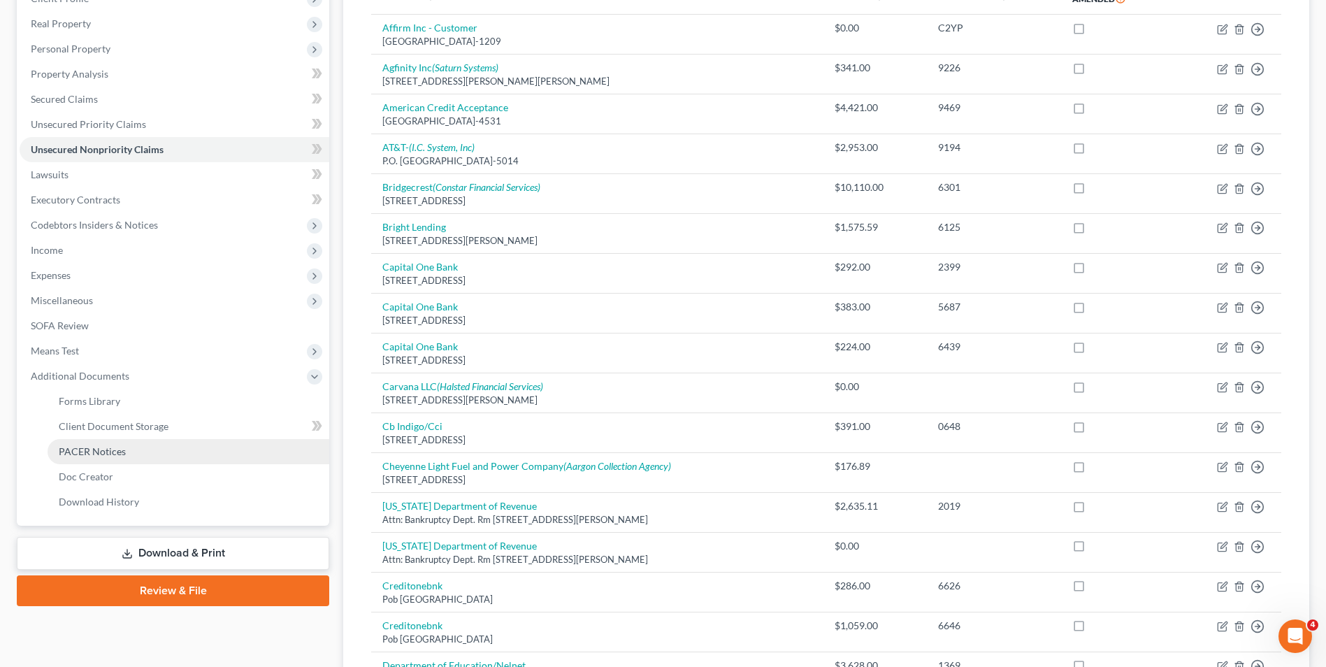  What do you see at coordinates (188, 477) in the screenshot?
I see `a: Doc Creator` at bounding box center [188, 477].